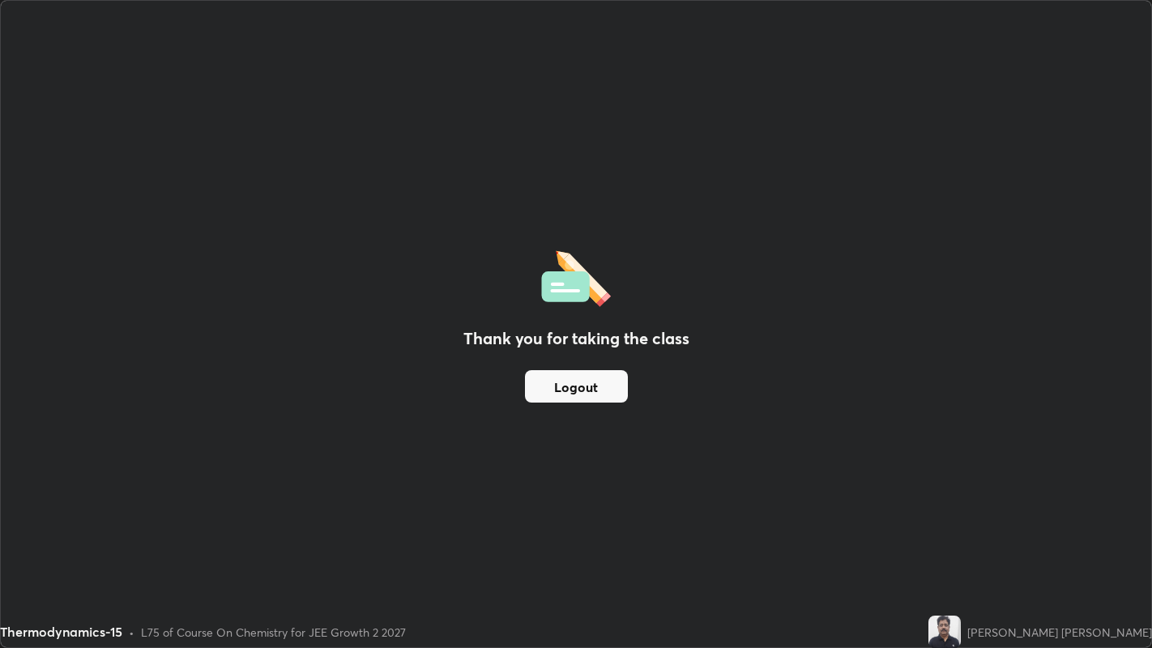 The height and width of the screenshot is (648, 1152). I want to click on div: L75 of Course On Chemistry for JEE Growth 2 2027, so click(273, 632).